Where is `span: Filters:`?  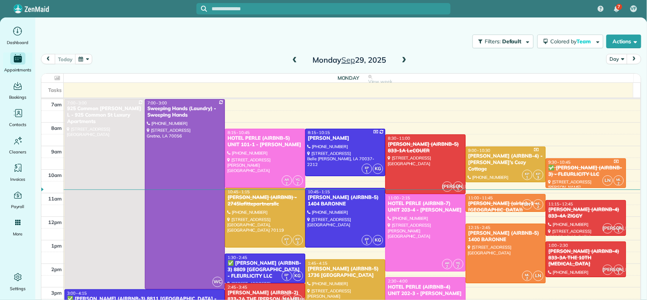
span: Filters: is located at coordinates (493, 41).